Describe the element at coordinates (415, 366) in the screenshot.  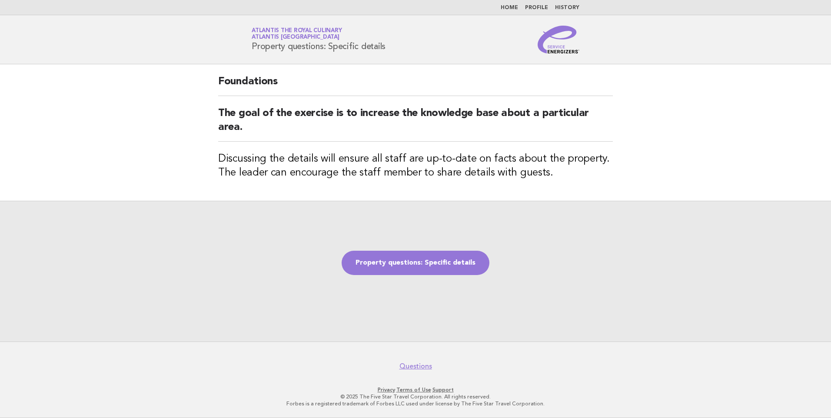
I see `a: Questions` at that location.